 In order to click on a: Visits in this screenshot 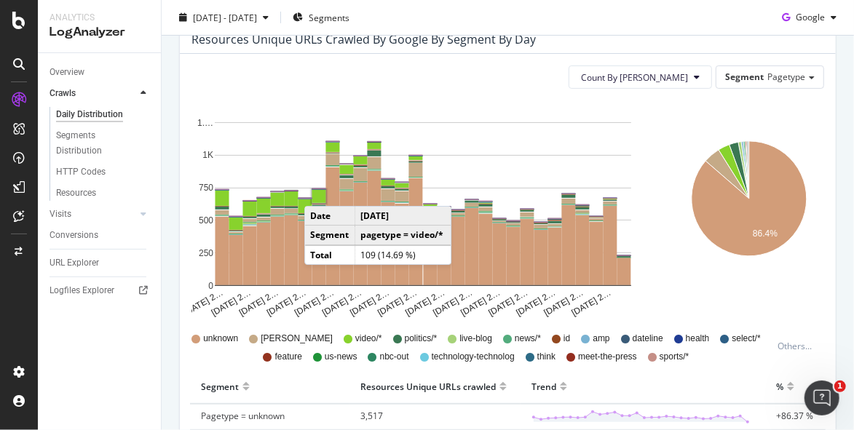, I will do `click(93, 214)`.